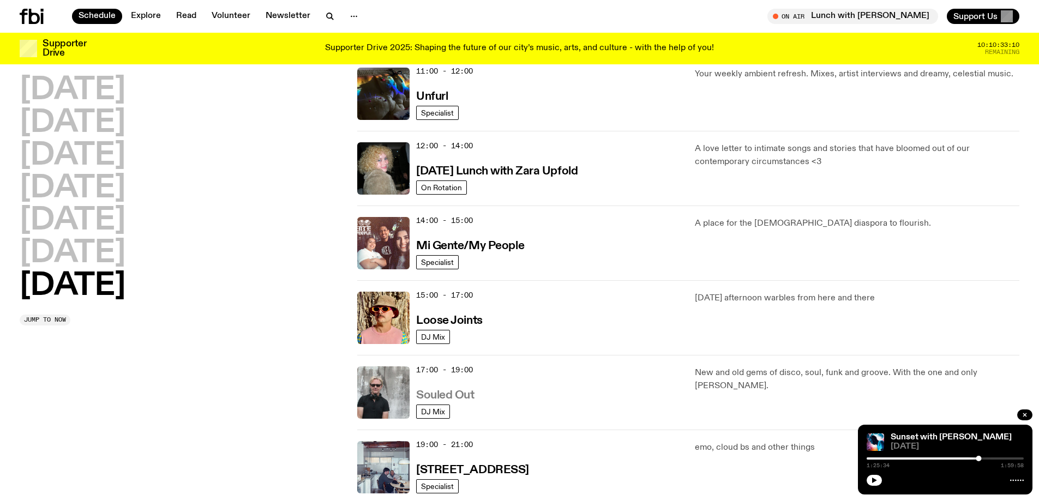  Describe the element at coordinates (857, 74) in the screenshot. I see `p: Your weekly ambient refresh. Mixes, artist interviews and dreamy, celestial music.` at that location.